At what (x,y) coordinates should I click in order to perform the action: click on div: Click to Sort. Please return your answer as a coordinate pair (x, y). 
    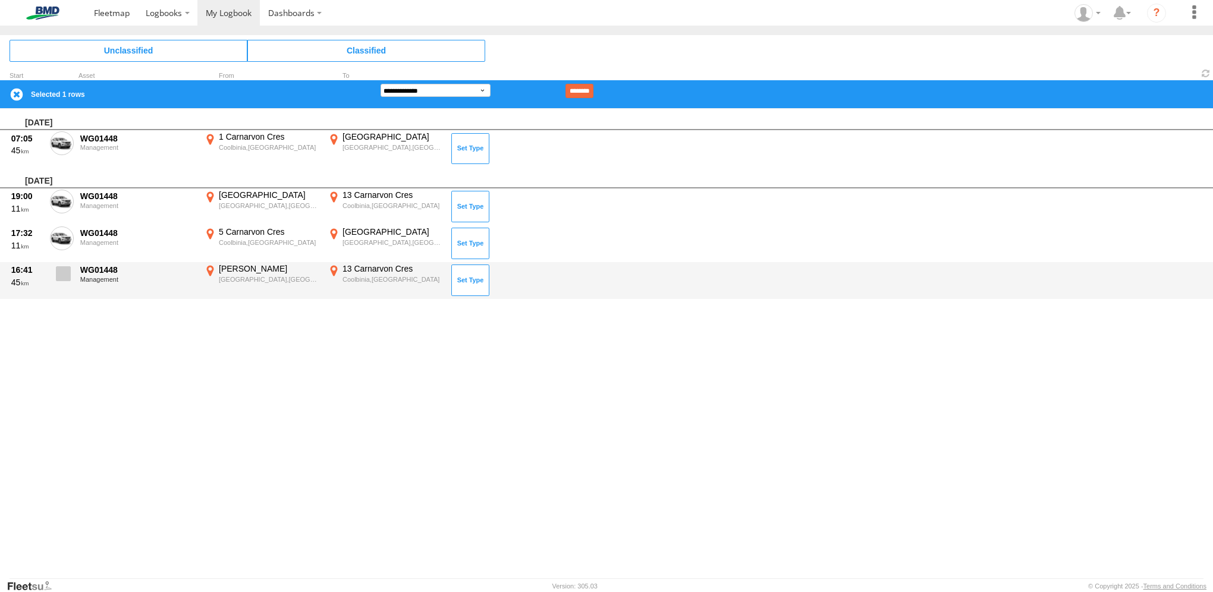
    Looking at the image, I should click on (27, 76).